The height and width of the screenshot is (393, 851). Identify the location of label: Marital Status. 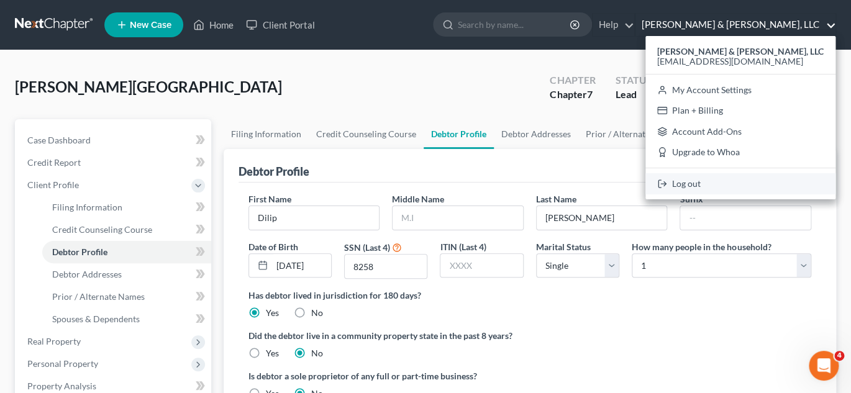
(563, 247).